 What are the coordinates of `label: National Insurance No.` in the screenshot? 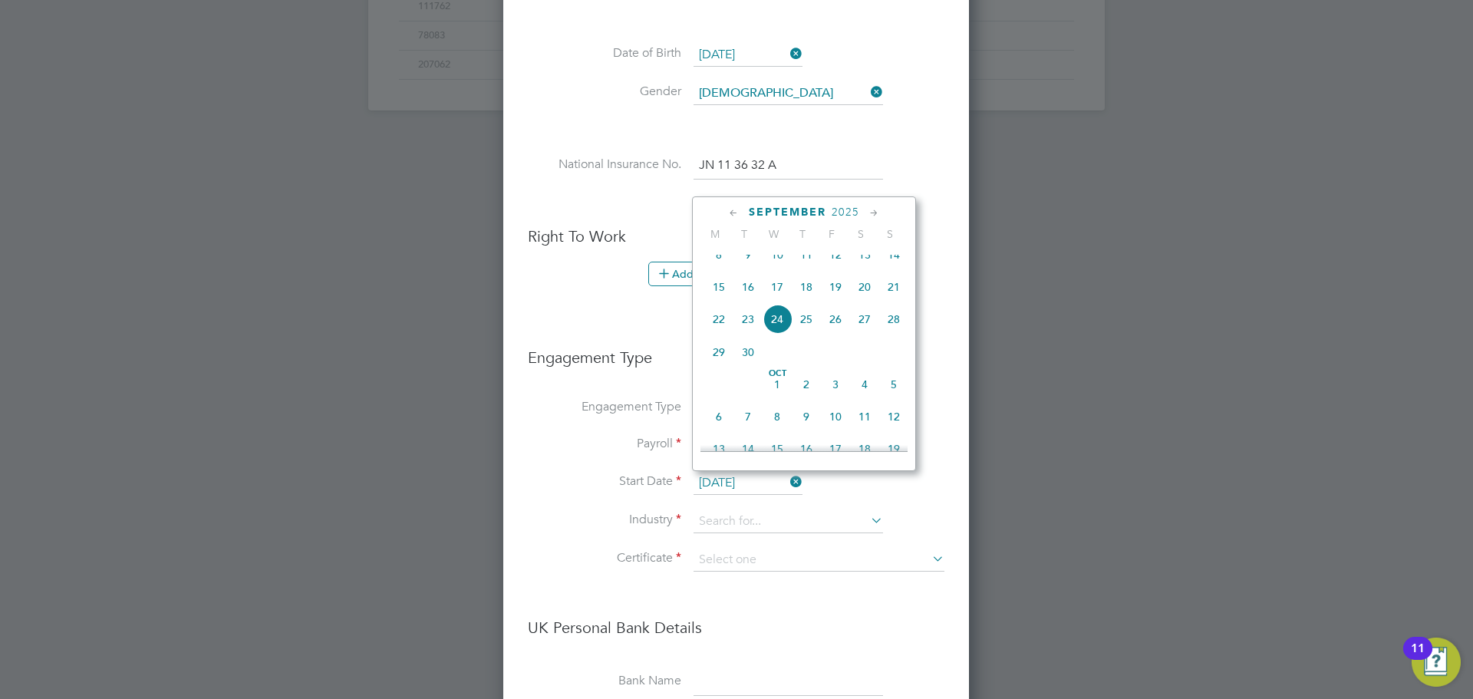 It's located at (604, 164).